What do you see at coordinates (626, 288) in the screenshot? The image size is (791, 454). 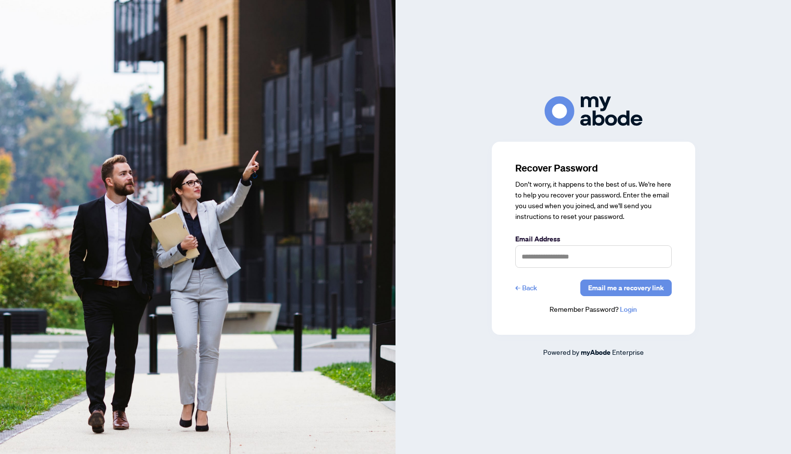 I see `button: Email me a recovery link` at bounding box center [626, 288].